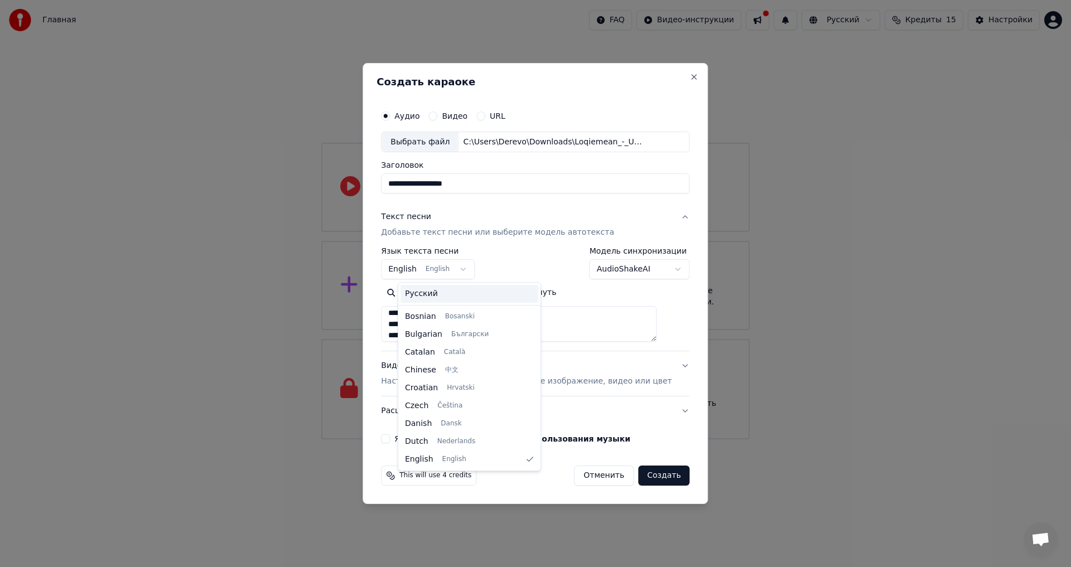 Image resolution: width=1071 pixels, height=567 pixels. I want to click on span: Русский, so click(421, 294).